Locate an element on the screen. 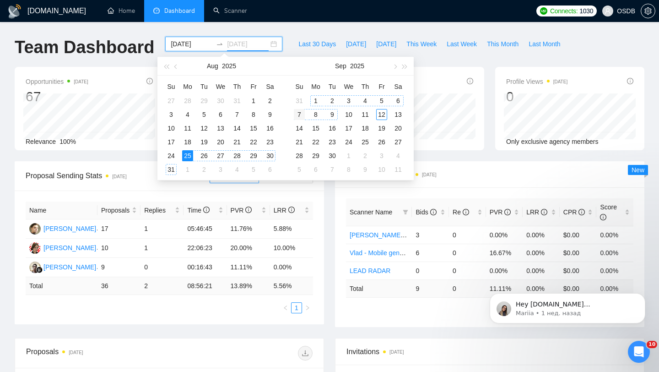 This screenshot has width=659, height=372. button: Last Month is located at coordinates (544, 44).